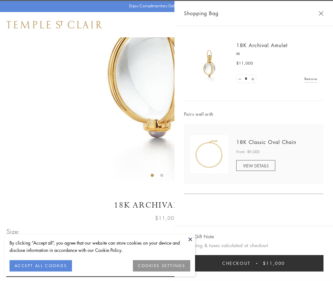  I want to click on button: Add Gift Note, so click(199, 237).